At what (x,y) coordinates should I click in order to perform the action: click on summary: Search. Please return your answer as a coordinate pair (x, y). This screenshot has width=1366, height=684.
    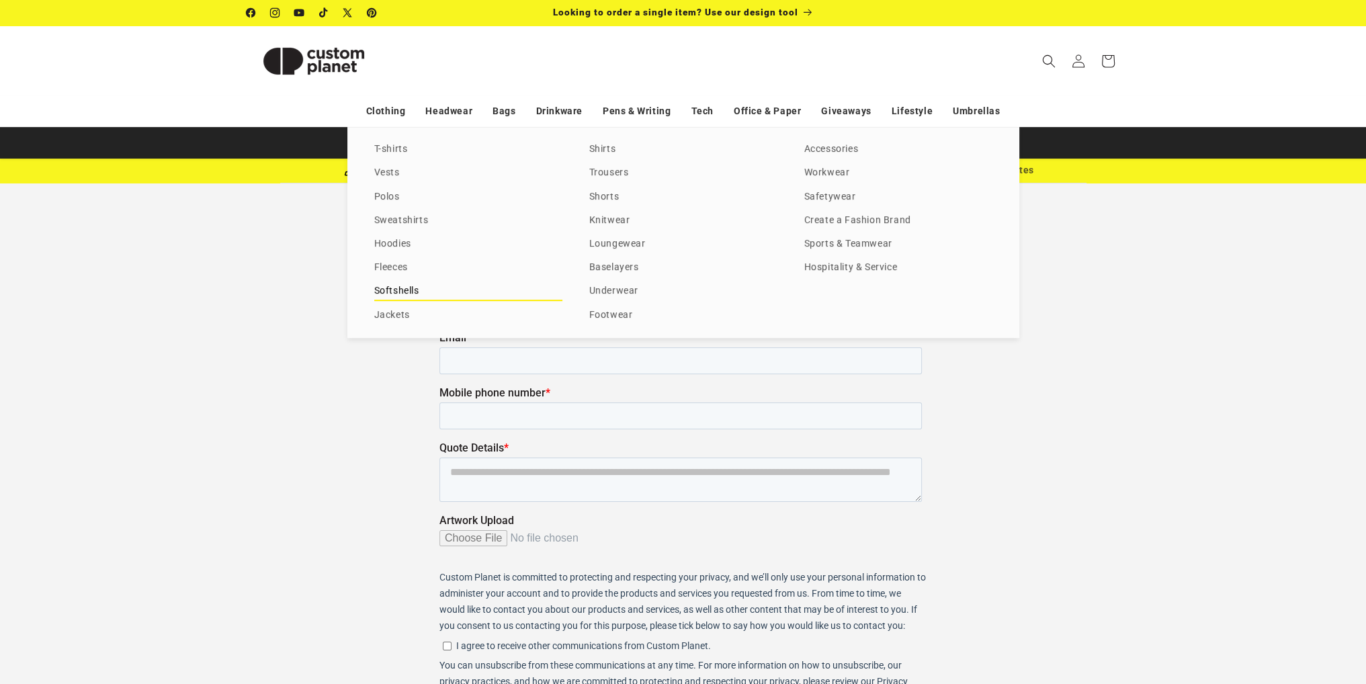
    Looking at the image, I should click on (1049, 61).